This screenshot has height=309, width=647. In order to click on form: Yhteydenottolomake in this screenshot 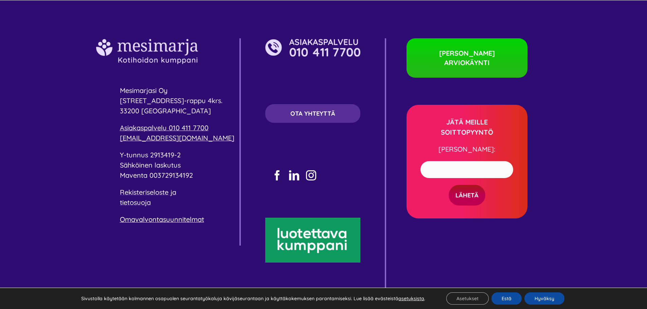, I will do `click(467, 183)`.